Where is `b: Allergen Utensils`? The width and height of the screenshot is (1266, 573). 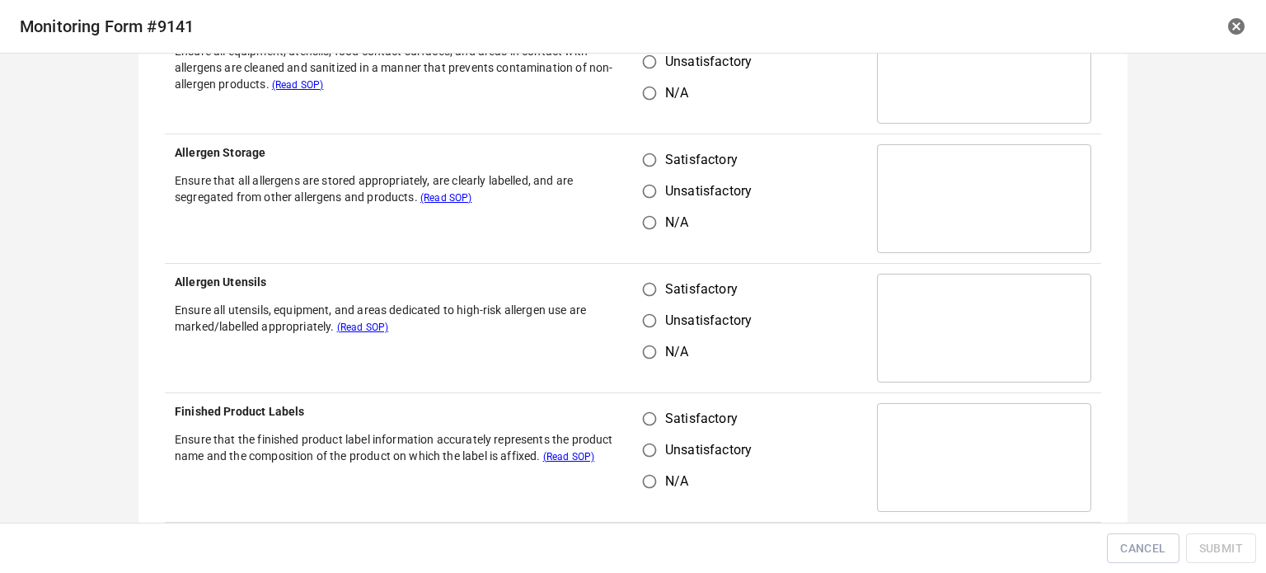
b: Allergen Utensils is located at coordinates (221, 282).